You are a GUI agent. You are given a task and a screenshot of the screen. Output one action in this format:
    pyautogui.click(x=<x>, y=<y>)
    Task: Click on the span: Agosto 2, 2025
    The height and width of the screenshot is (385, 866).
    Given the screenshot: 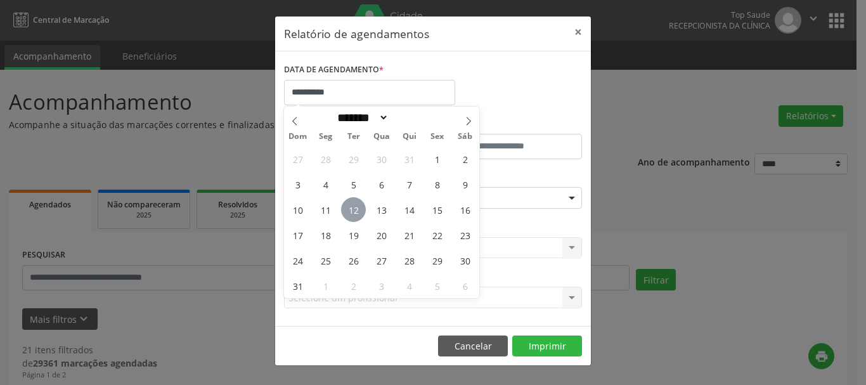 What is the action you would take?
    pyautogui.click(x=464, y=158)
    